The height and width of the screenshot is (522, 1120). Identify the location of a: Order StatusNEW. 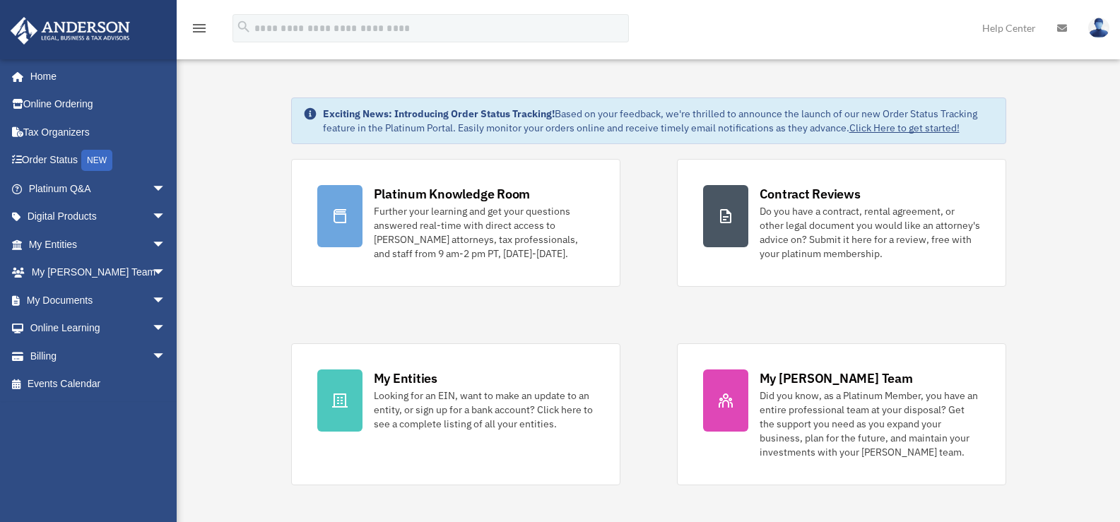
(98, 160).